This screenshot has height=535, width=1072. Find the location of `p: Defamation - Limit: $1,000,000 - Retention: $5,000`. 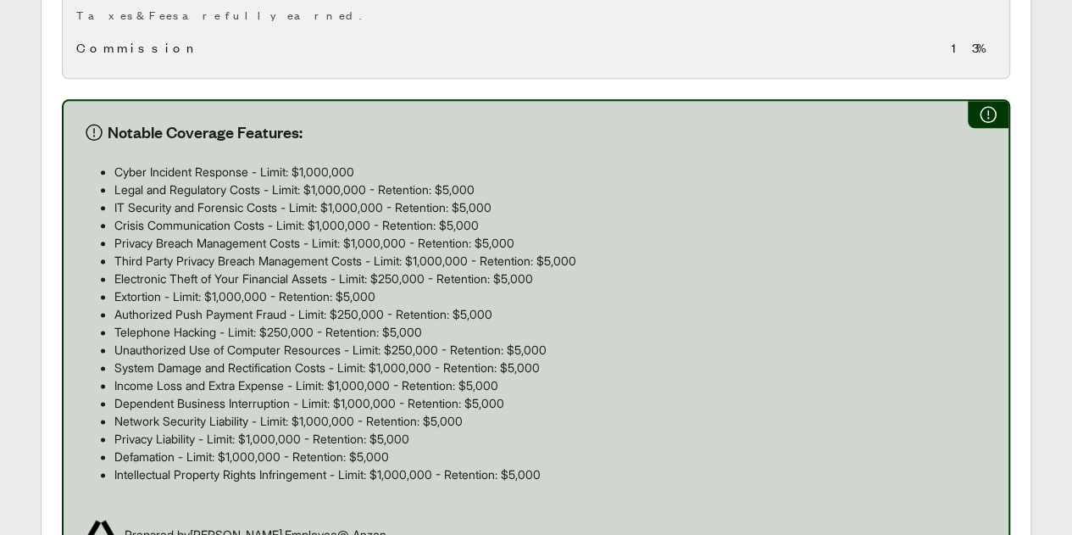

p: Defamation - Limit: $1,000,000 - Retention: $5,000 is located at coordinates (551, 456).